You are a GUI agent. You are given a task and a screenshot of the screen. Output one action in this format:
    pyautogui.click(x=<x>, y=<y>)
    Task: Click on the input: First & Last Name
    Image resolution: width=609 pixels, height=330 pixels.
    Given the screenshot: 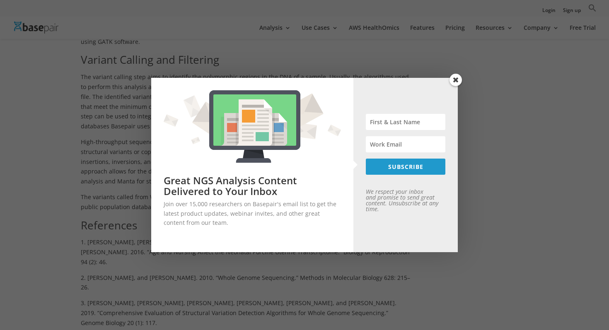 What is the action you would take?
    pyautogui.click(x=406, y=122)
    